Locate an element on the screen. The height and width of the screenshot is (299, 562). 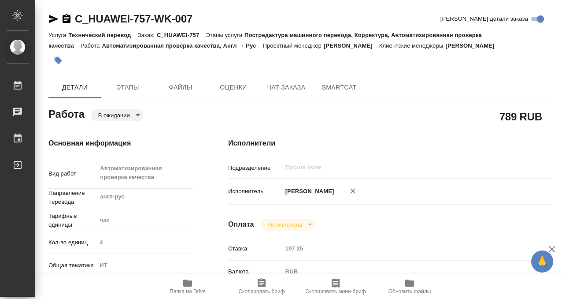
button: В ожидании is located at coordinates (114, 115).